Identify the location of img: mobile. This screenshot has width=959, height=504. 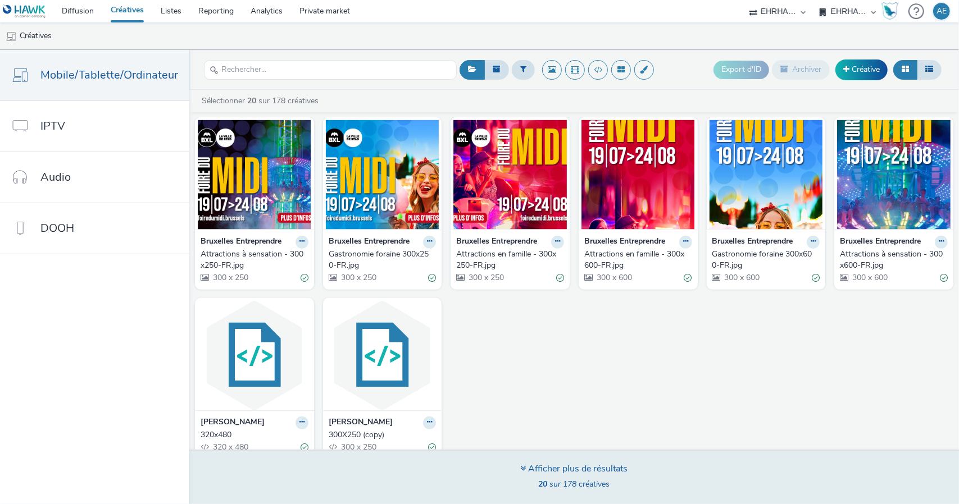
(11, 37).